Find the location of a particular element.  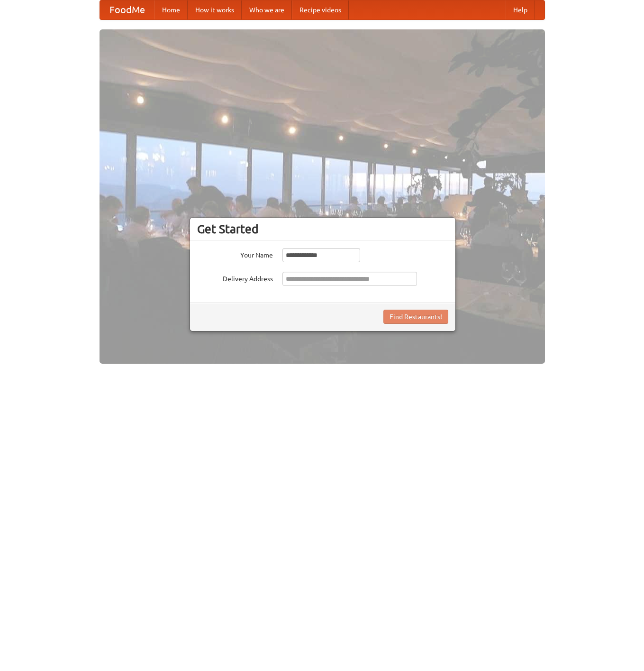

label: Your Name is located at coordinates (235, 254).